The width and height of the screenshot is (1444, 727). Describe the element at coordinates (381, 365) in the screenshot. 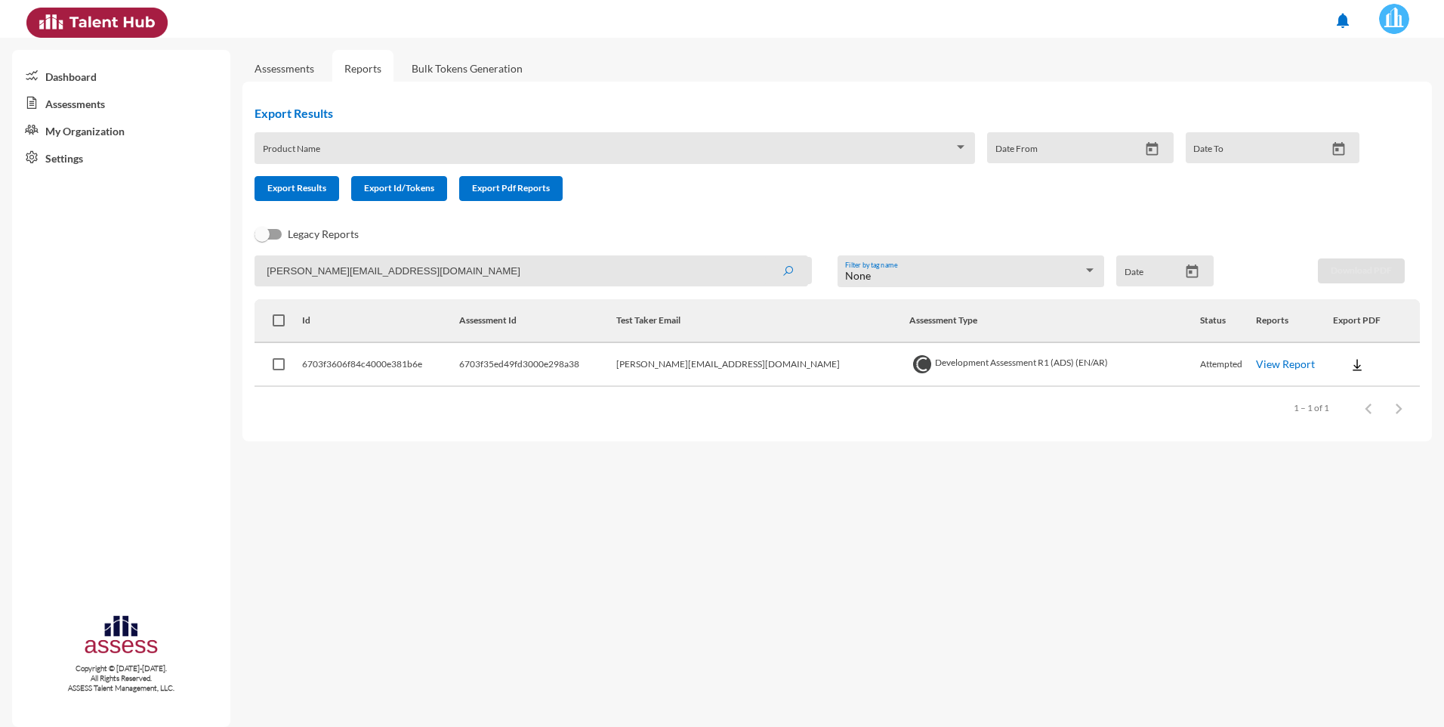

I see `td: 6703f3606f84c4000e381b6e` at that location.